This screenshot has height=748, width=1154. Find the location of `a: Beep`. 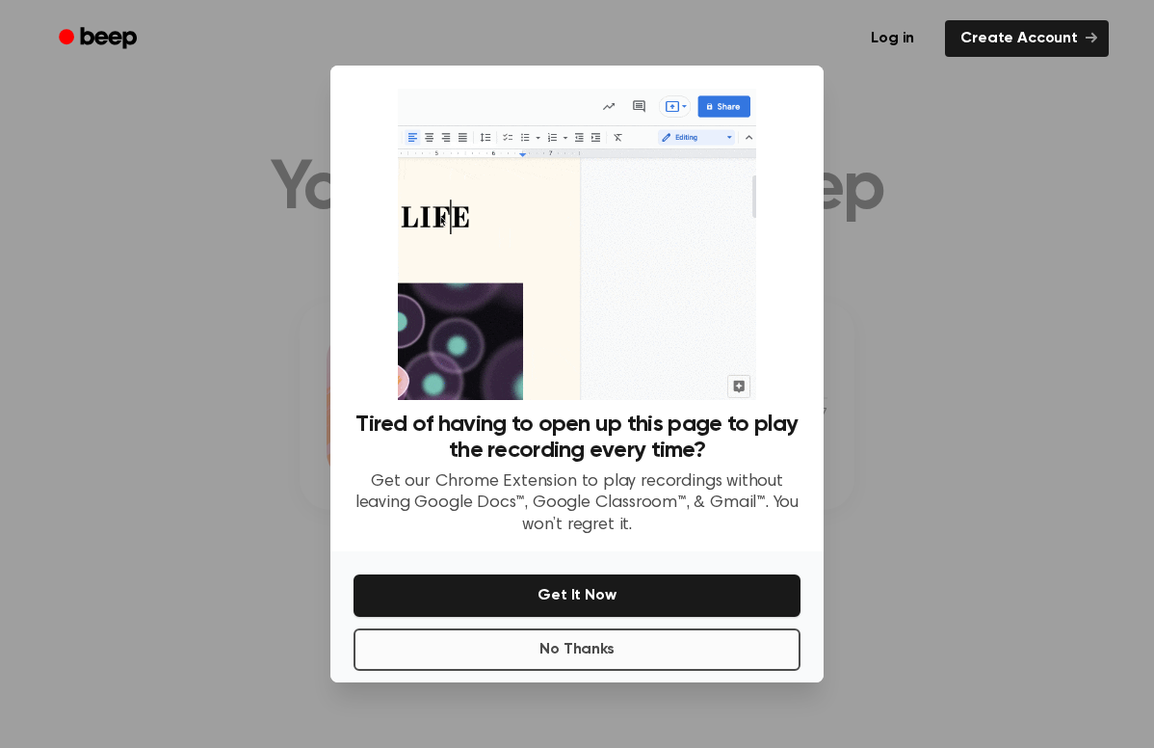

a: Beep is located at coordinates (99, 39).